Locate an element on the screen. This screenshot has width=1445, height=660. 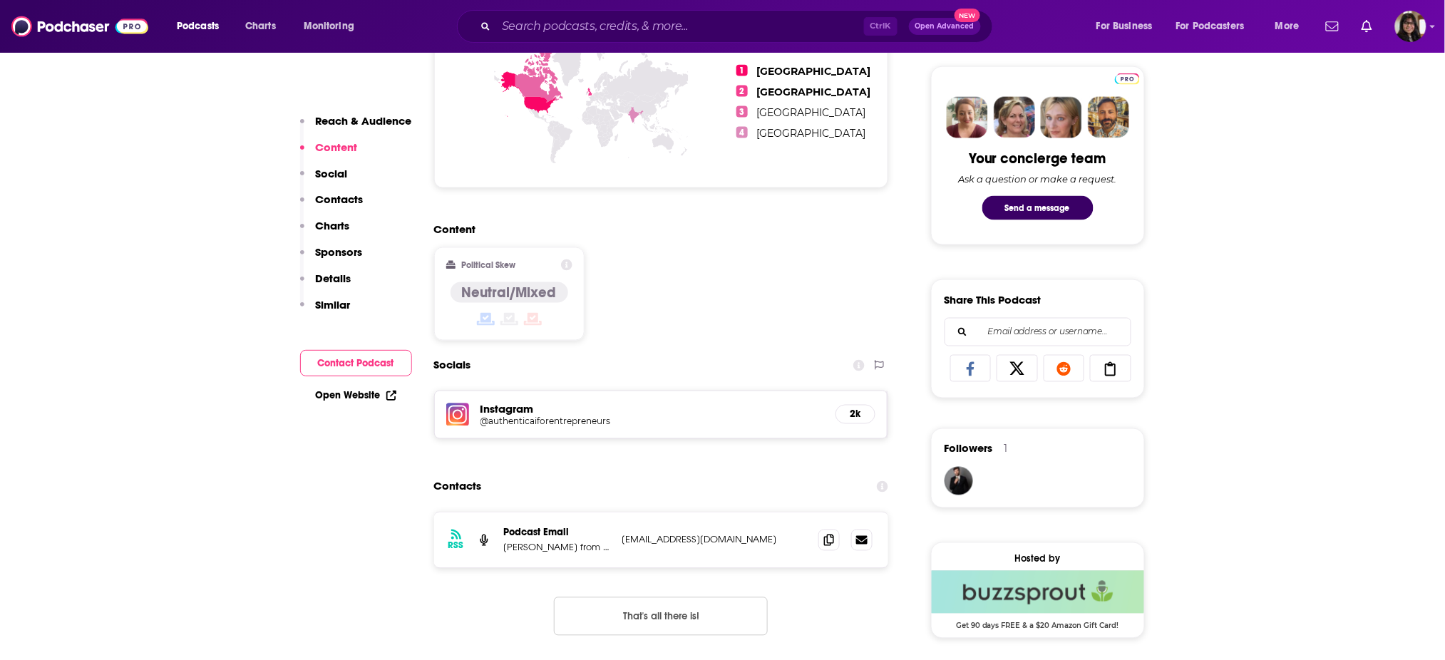
h2: Socials is located at coordinates (453, 366).